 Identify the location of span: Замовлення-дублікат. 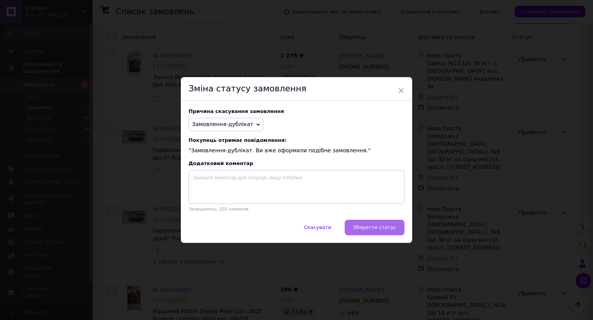
(223, 124).